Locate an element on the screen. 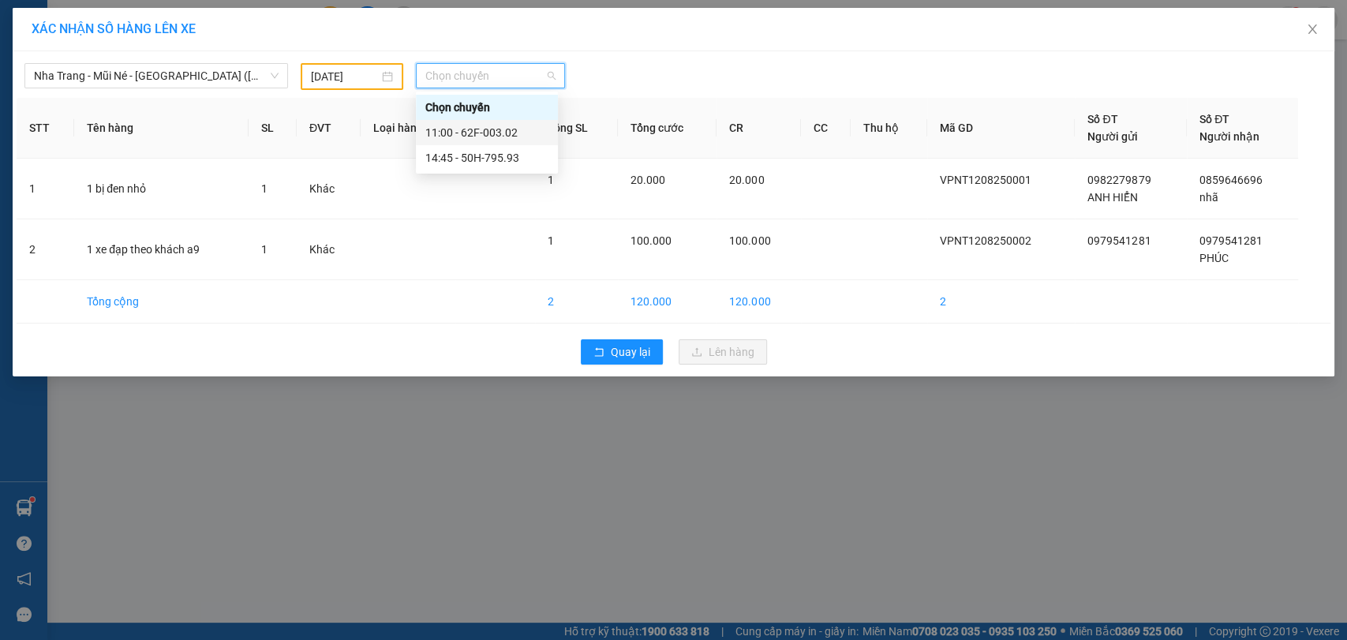 The height and width of the screenshot is (640, 1347). span: ANH HIỂN is located at coordinates (1113, 197).